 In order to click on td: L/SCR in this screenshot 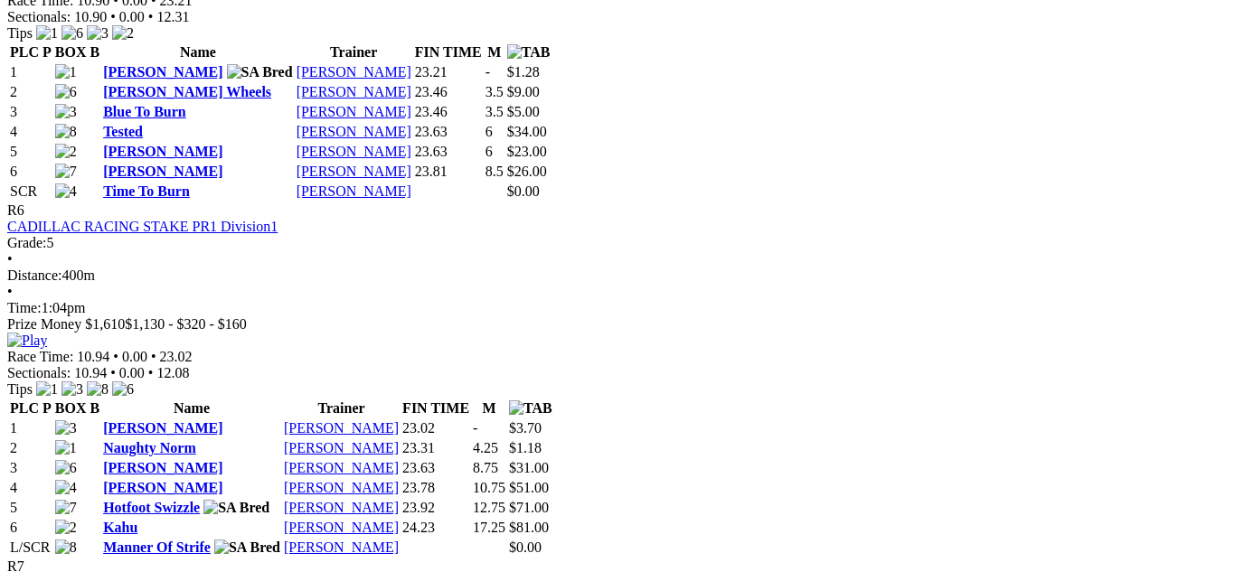, I will do `click(31, 548)`.